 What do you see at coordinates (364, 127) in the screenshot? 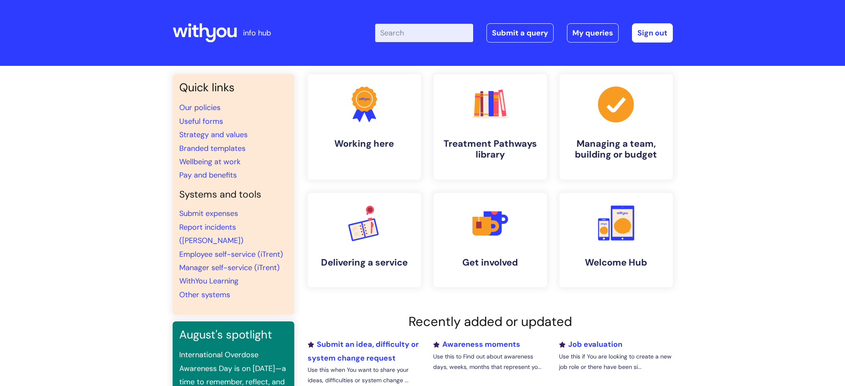
I see `a: Working here` at bounding box center [364, 127].